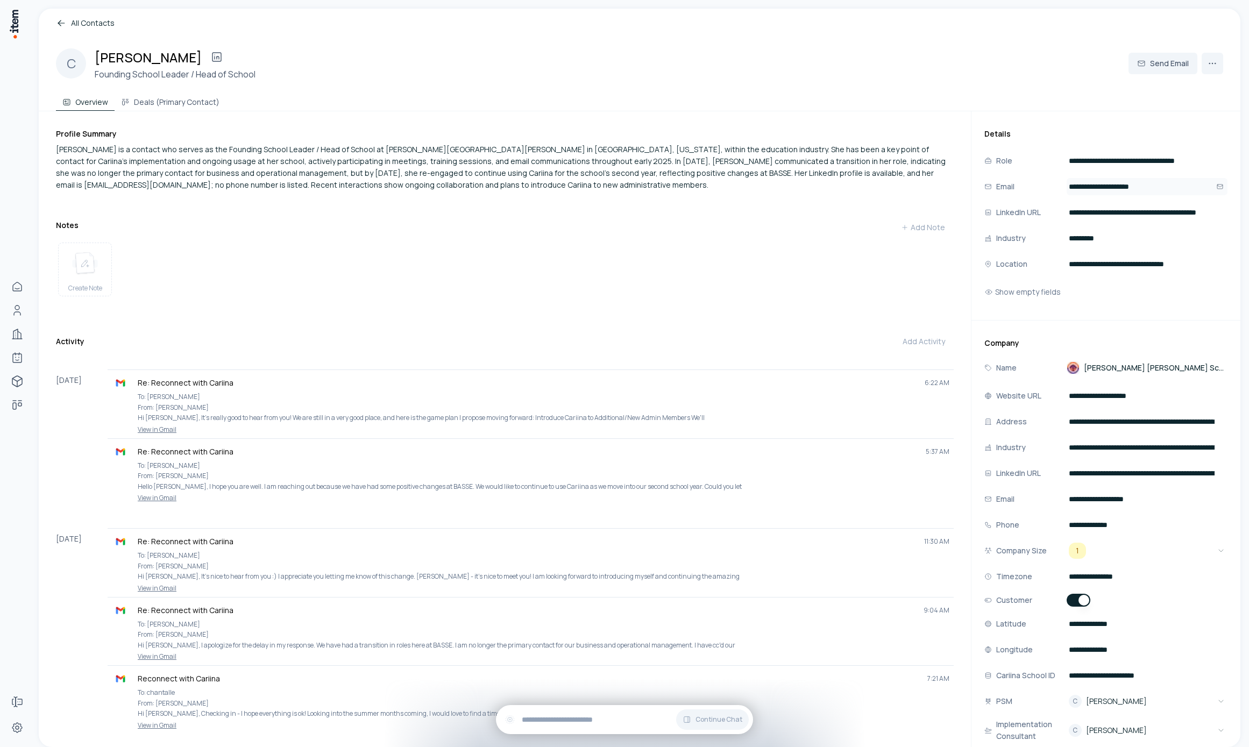 This screenshot has width=1249, height=747. I want to click on a: focus-areas, so click(17, 405).